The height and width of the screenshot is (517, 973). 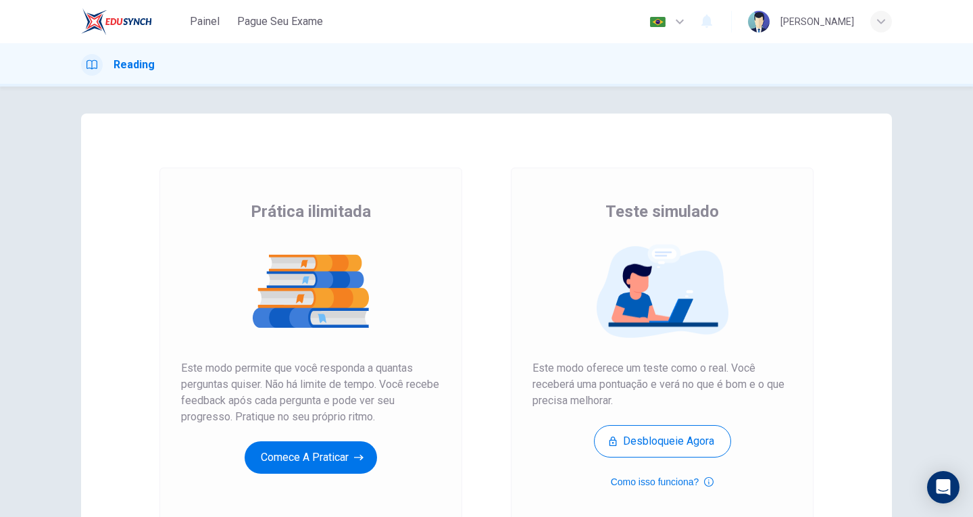 I want to click on a: Pague Seu Exame, so click(x=280, y=22).